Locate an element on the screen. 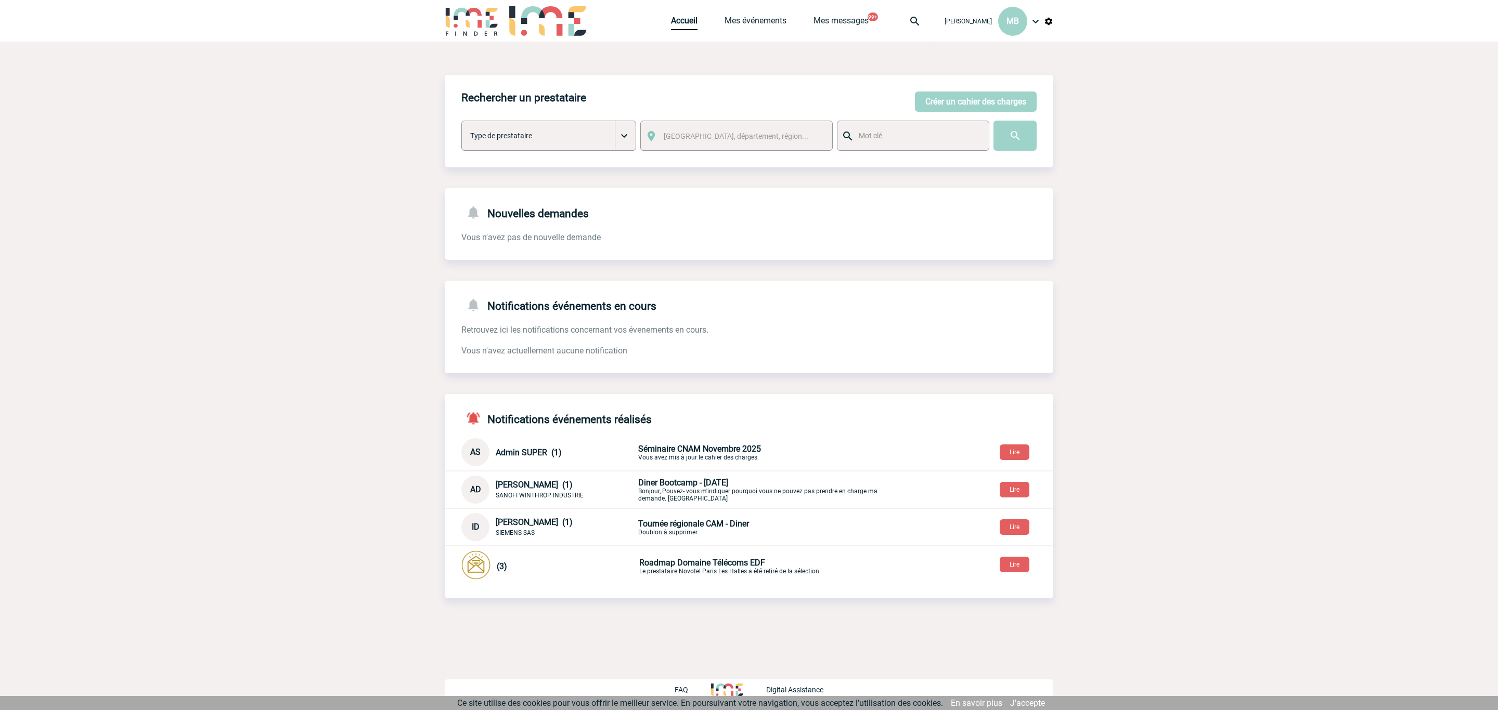  a: (3) Roadmap Domaine Télécoms EDFLe prestataire Novotel Paris Les Halles a été retiré de la sélect... is located at coordinates (672, 565).